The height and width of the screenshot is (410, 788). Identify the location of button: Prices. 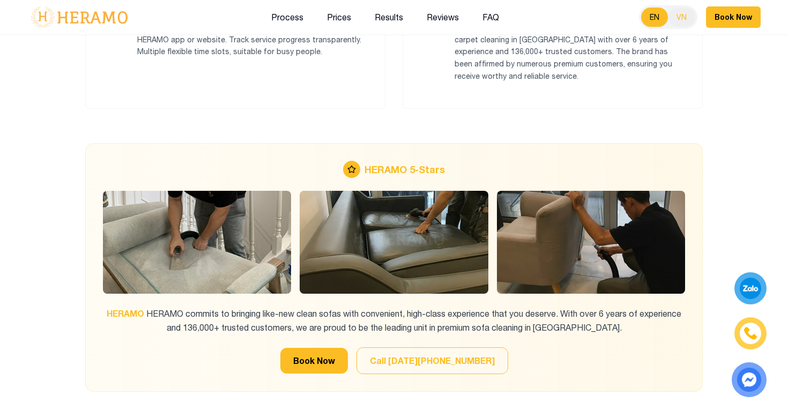
(339, 17).